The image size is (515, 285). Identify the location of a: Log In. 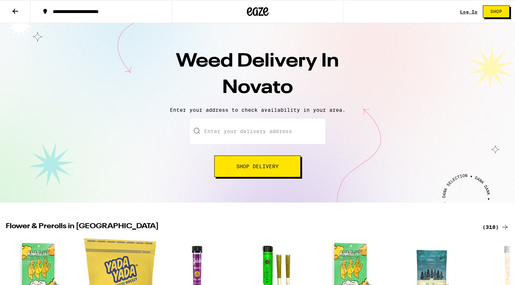
(468, 12).